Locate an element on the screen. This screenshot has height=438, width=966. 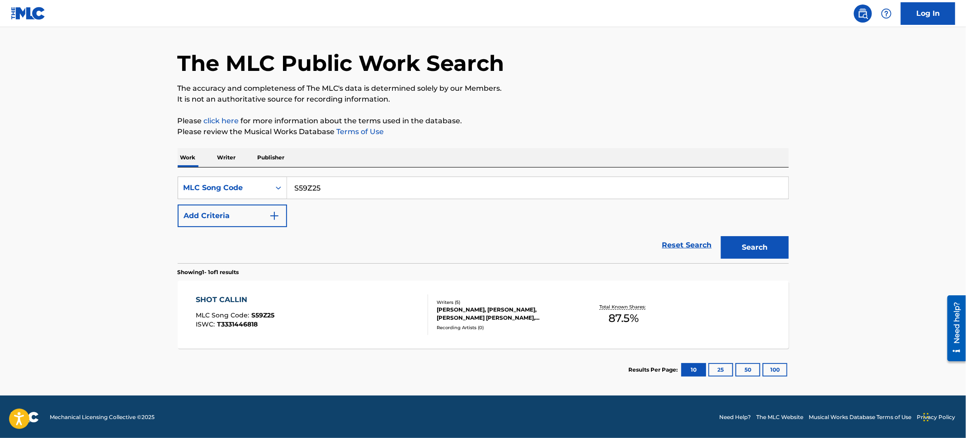
img: help is located at coordinates (886, 14).